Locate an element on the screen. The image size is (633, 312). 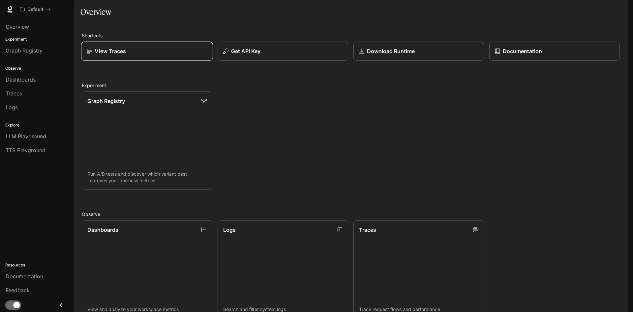
p: Default is located at coordinates (35, 9).